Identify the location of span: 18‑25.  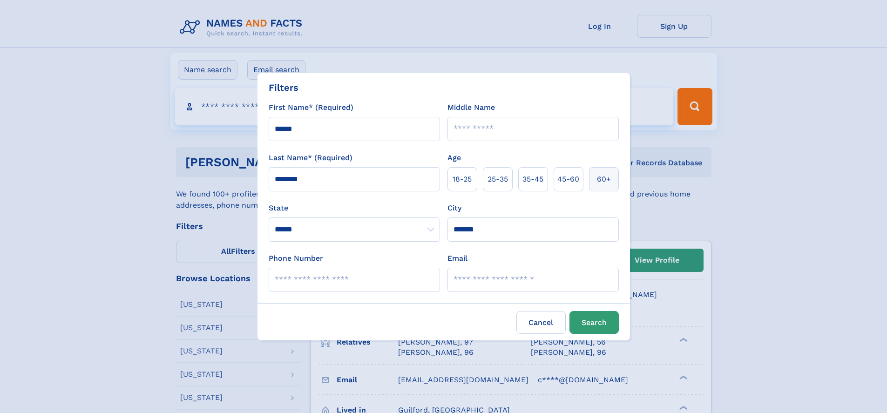
(462, 179).